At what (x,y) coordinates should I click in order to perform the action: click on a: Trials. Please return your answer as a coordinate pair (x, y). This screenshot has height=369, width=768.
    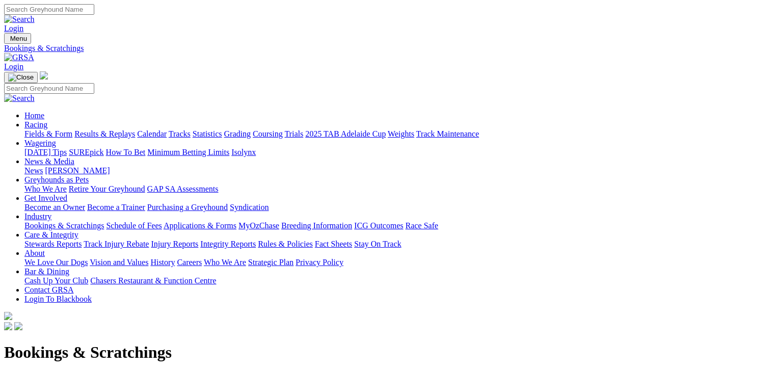
    Looking at the image, I should click on (294, 134).